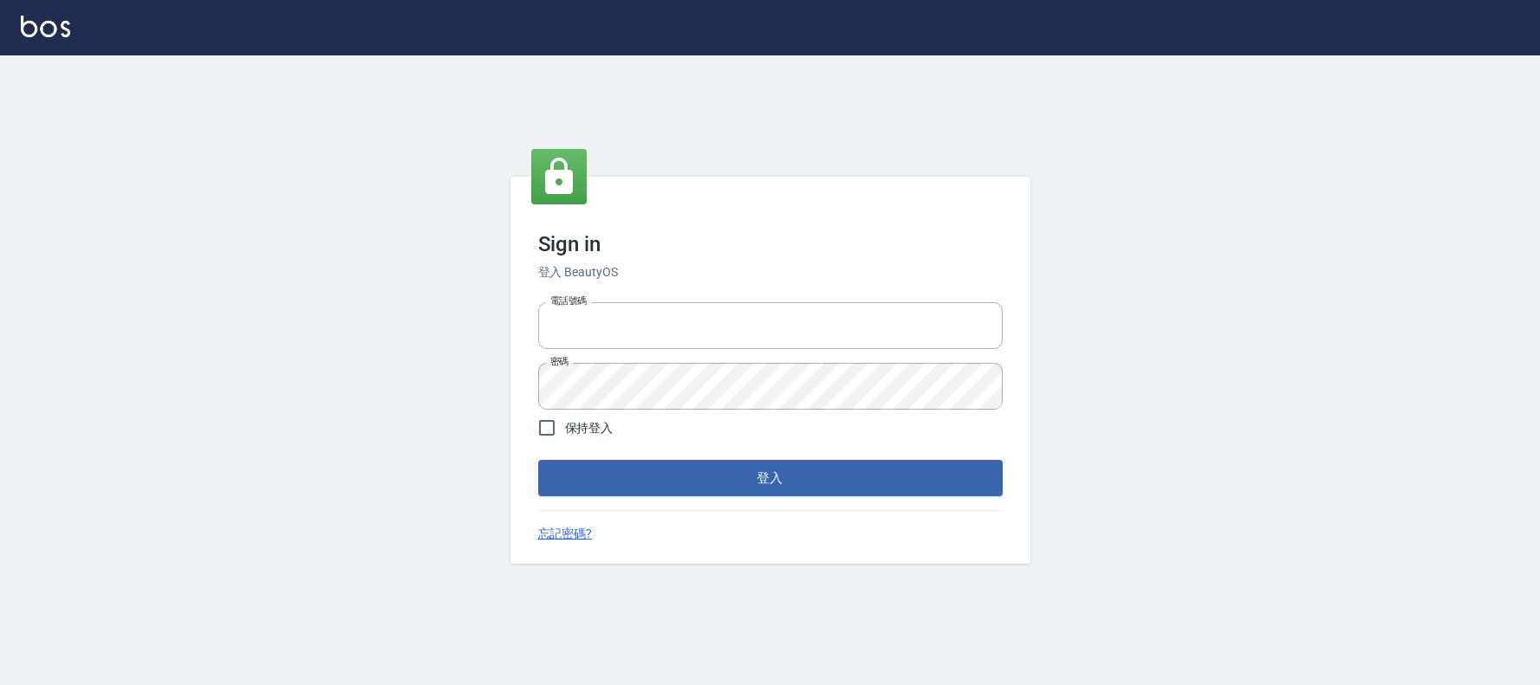  What do you see at coordinates (559, 361) in the screenshot?
I see `label: 密碼` at bounding box center [559, 361].